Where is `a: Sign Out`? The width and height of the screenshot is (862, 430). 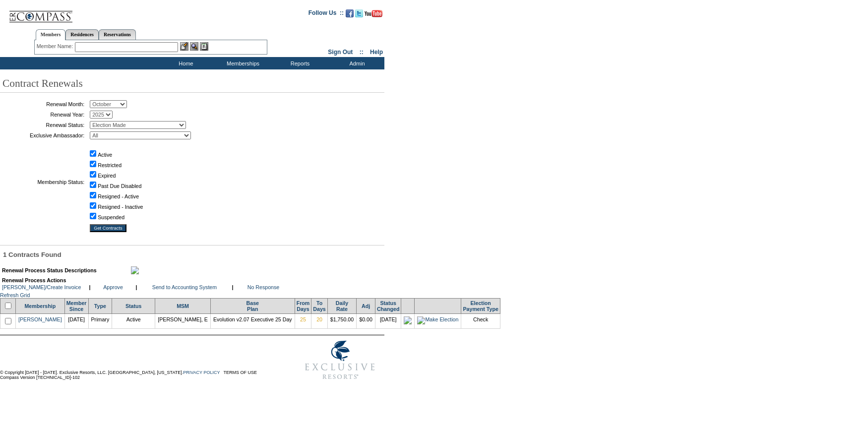
a: Sign Out is located at coordinates (340, 52).